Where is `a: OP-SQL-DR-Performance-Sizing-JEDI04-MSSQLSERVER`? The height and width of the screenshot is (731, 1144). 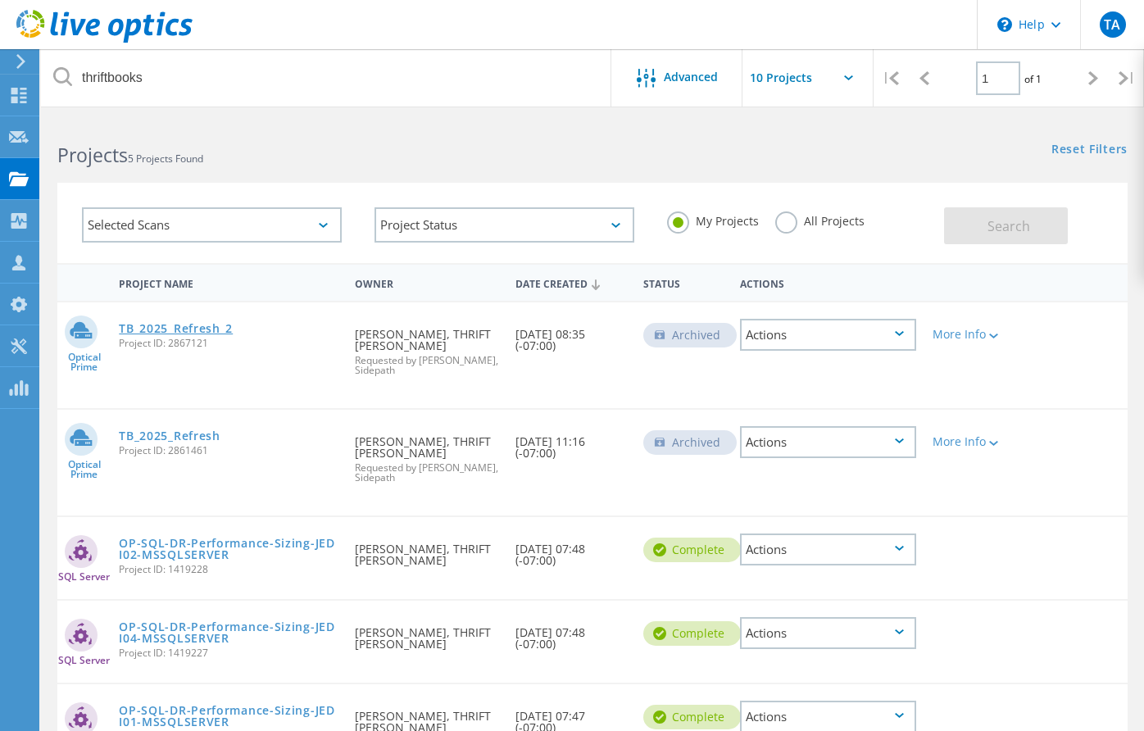
a: OP-SQL-DR-Performance-Sizing-JEDI04-MSSQLSERVER is located at coordinates (228, 633).